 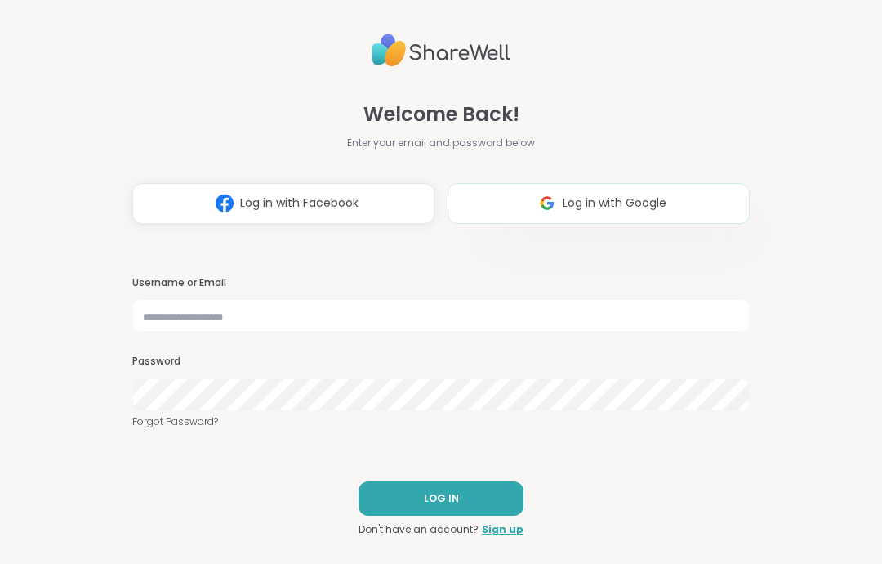 I want to click on a: Sign up, so click(x=503, y=529).